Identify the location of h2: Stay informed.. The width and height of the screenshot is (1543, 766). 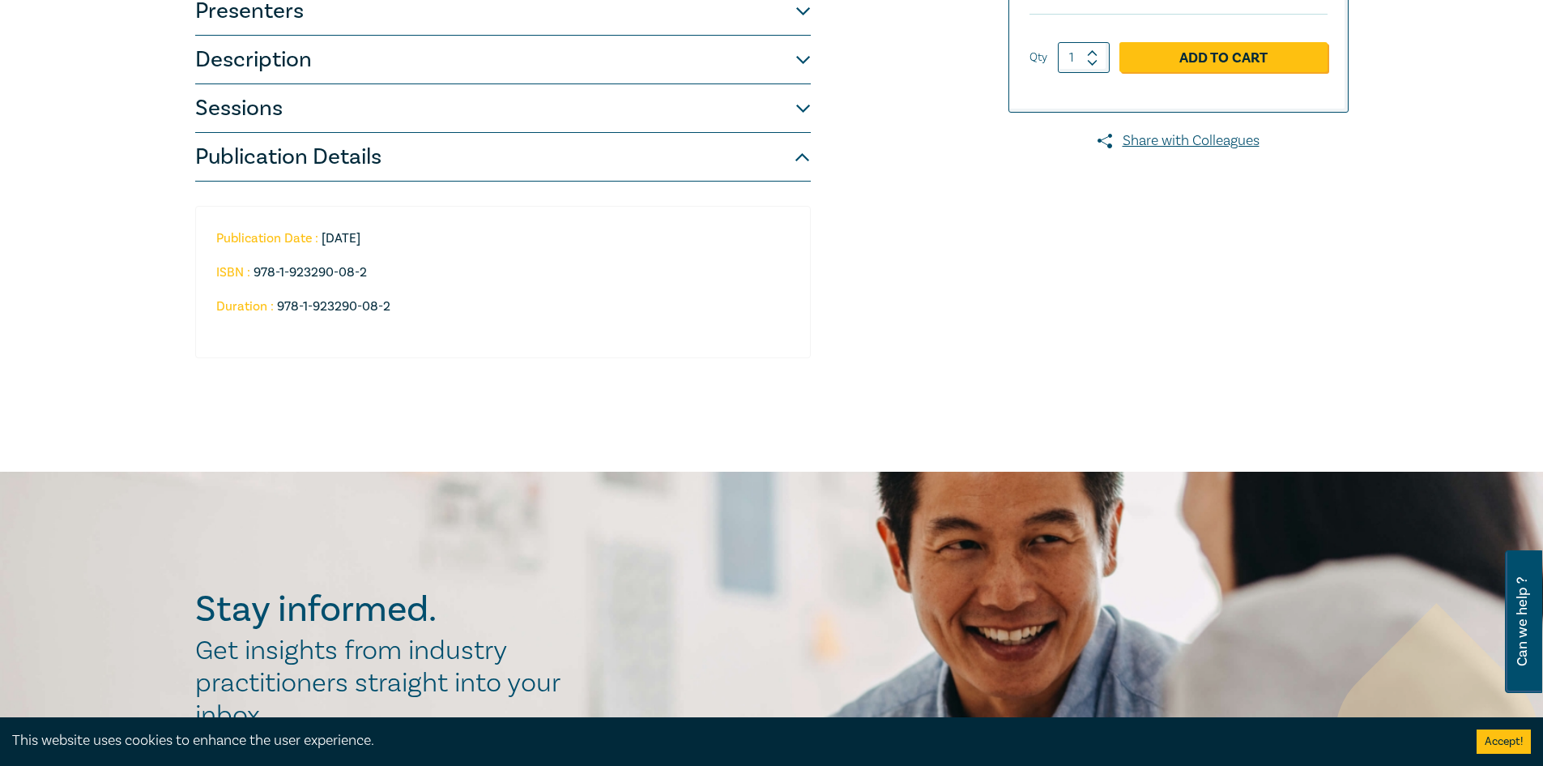
(386, 609).